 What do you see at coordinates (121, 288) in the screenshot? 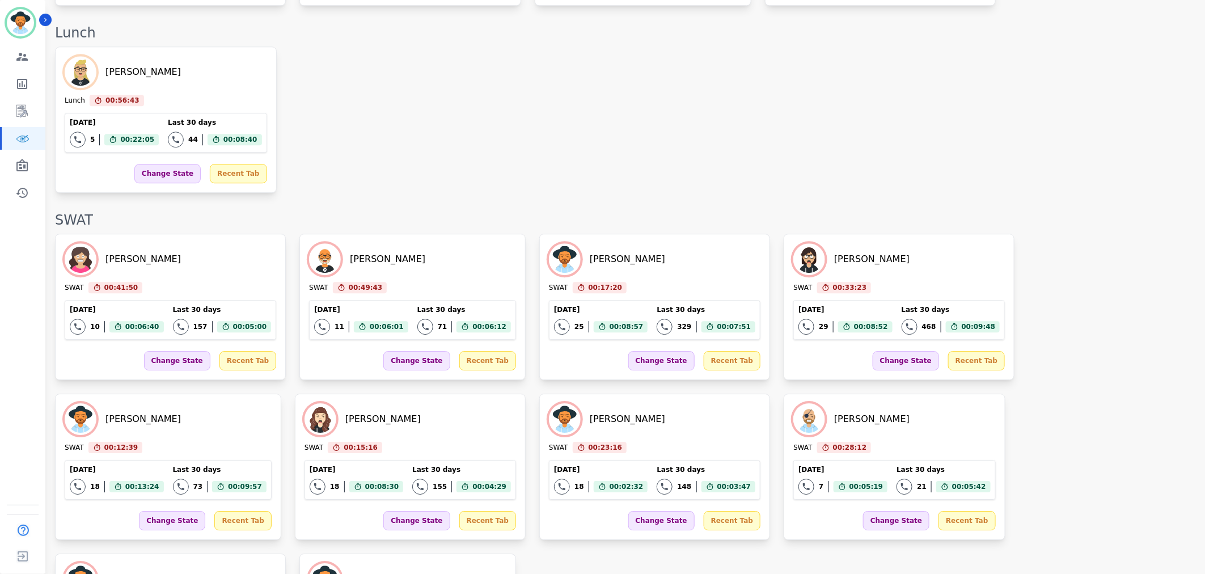
I see `span: 00:41:50` at bounding box center [121, 288].